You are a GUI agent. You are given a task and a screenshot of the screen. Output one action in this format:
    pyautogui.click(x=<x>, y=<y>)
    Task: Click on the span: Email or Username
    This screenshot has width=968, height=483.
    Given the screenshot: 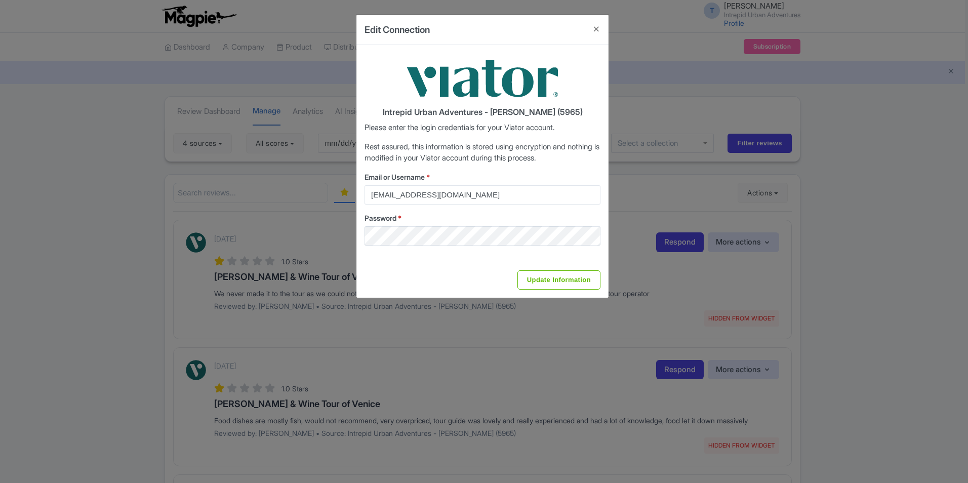 What is the action you would take?
    pyautogui.click(x=394, y=177)
    